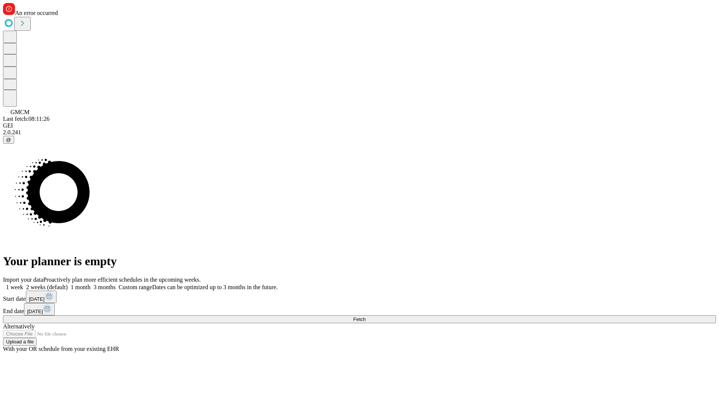 This screenshot has width=719, height=404. What do you see at coordinates (135, 287) in the screenshot?
I see `span: Custom range` at bounding box center [135, 287].